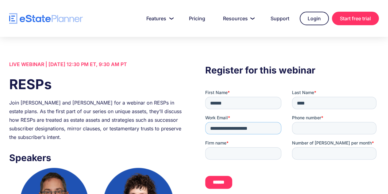 Image resolution: width=388 pixels, height=194 pixels. I want to click on a: Start free trial, so click(355, 18).